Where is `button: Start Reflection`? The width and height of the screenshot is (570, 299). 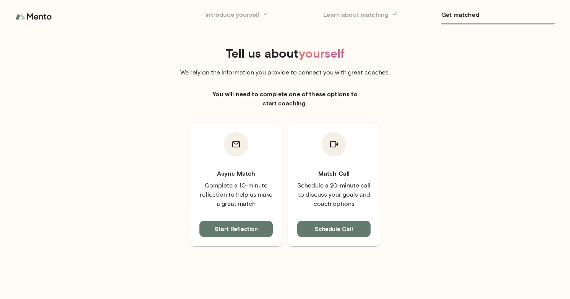
button: Start Reflection is located at coordinates (236, 229).